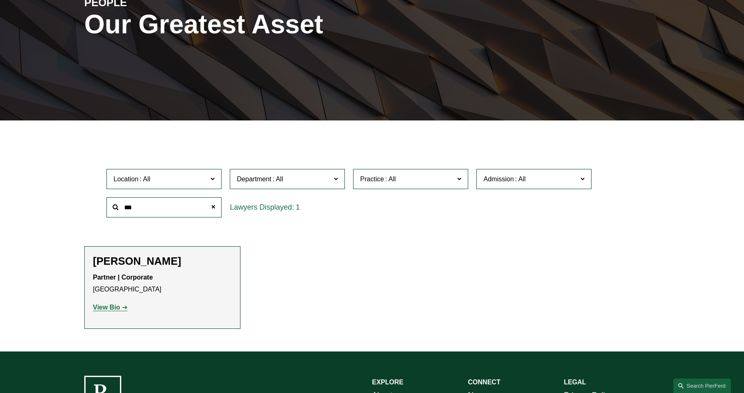 The height and width of the screenshot is (393, 744). I want to click on span: Admission, so click(499, 179).